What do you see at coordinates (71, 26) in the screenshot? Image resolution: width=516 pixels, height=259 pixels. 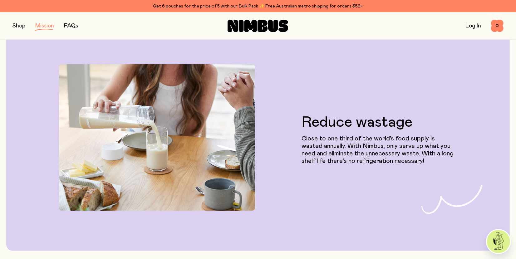 I see `a: FAQs` at bounding box center [71, 26].